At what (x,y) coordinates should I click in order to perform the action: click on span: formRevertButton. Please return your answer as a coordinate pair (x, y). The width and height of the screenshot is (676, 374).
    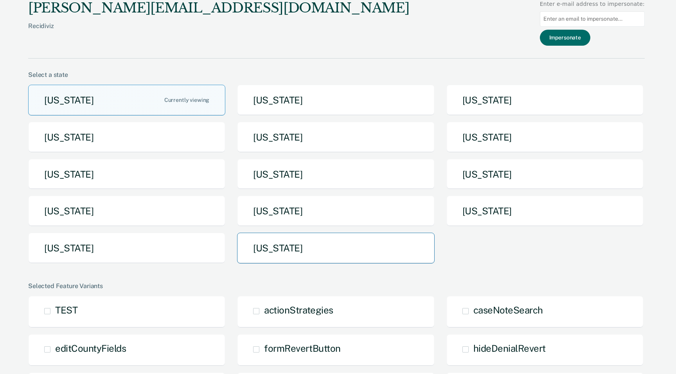
    Looking at the image, I should click on (302, 349).